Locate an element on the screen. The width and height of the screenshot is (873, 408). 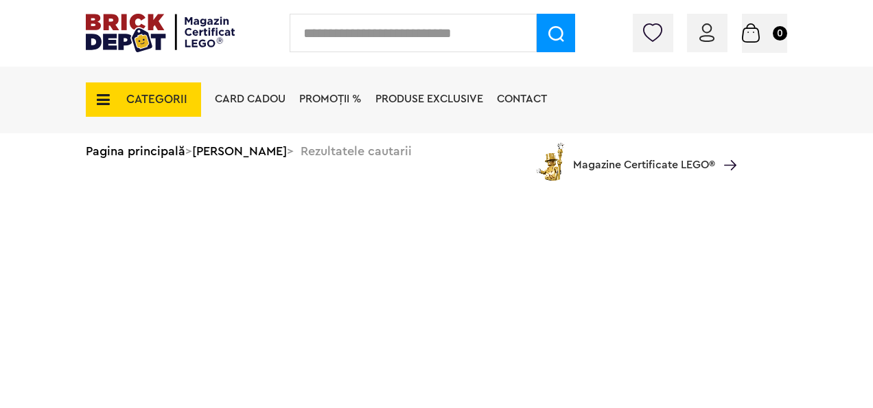
span: Contact is located at coordinates (522, 99).